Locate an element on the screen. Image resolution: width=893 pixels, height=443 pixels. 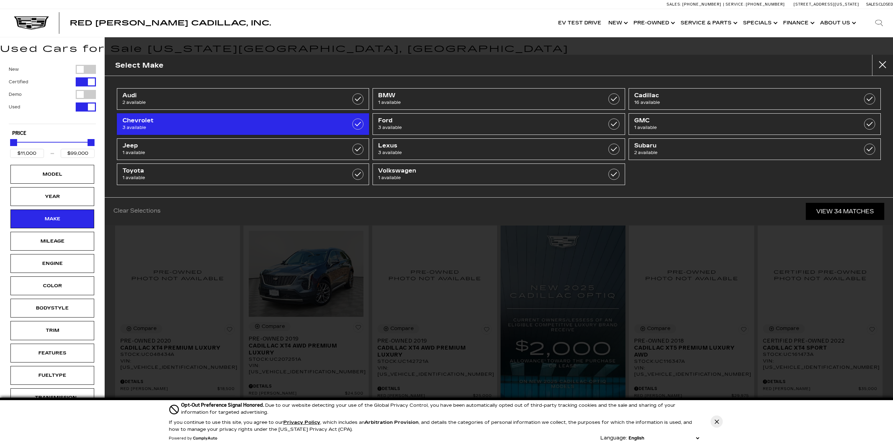
h2: Select Make is located at coordinates (139, 65).